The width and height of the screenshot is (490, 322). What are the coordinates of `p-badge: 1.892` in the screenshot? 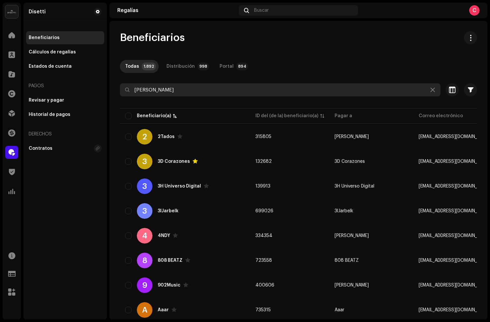 It's located at (149, 66).